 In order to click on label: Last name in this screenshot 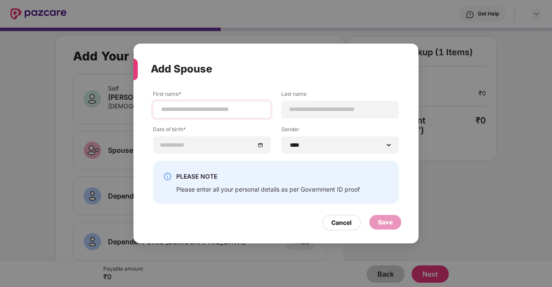, I will do `click(340, 95)`.